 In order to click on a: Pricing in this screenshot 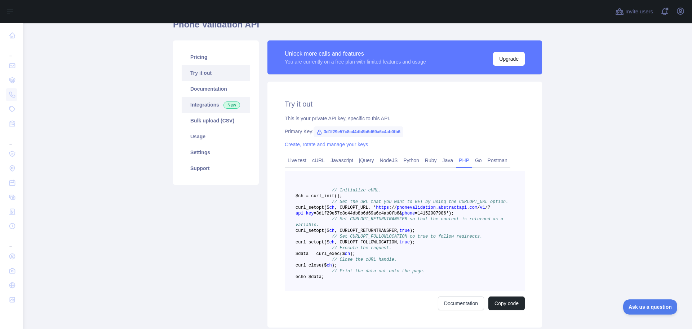, I will do `click(216, 57)`.